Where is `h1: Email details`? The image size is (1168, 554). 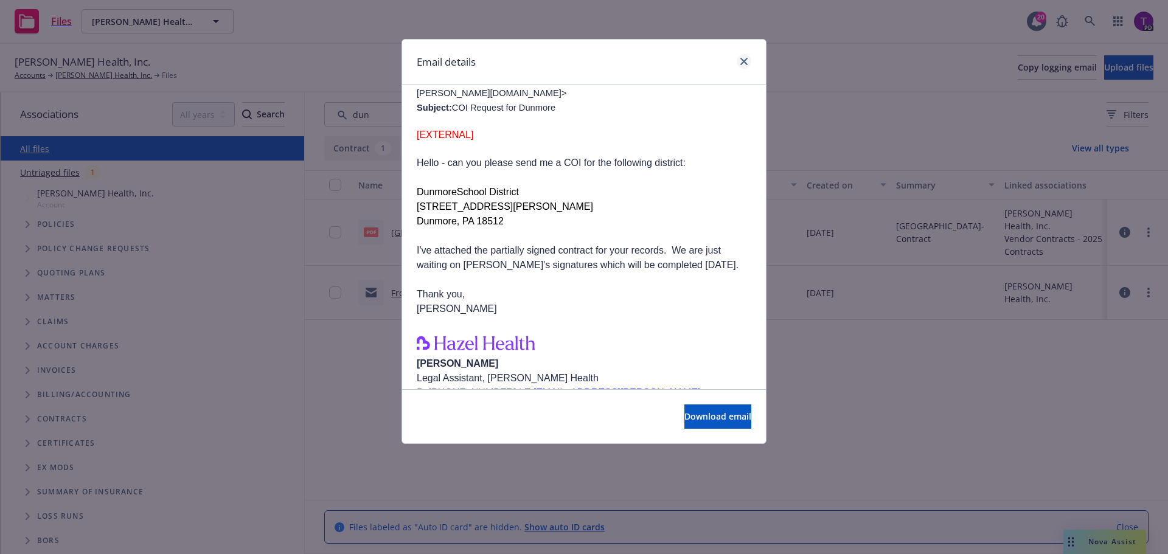 h1: Email details is located at coordinates (446, 62).